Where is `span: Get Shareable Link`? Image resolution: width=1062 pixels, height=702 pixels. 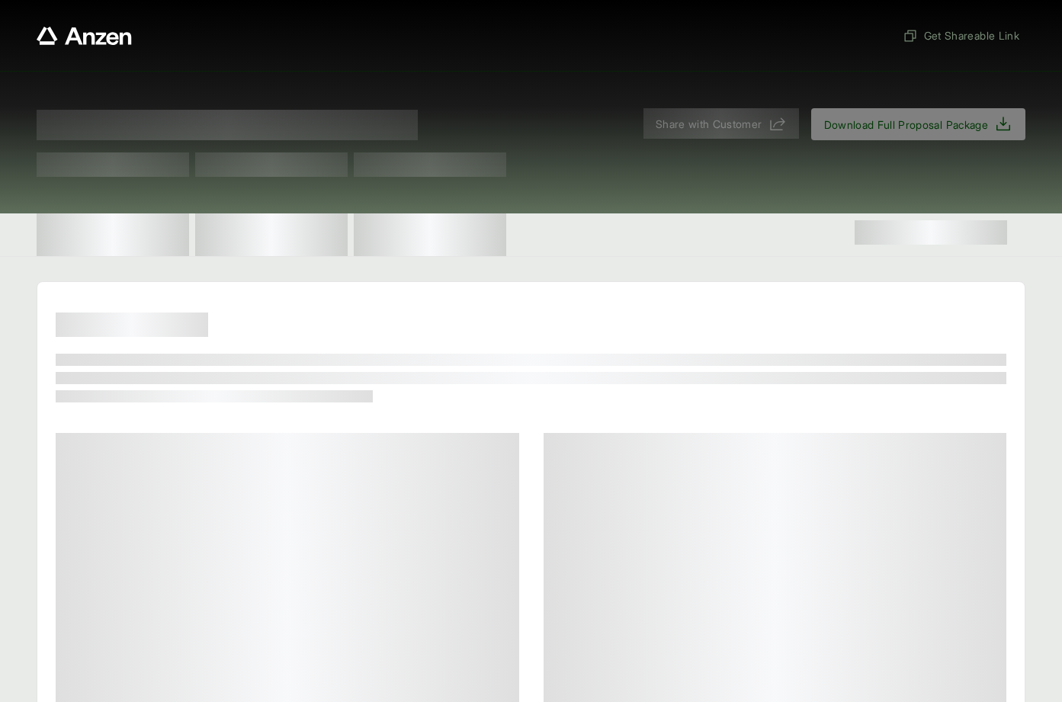
span: Get Shareable Link is located at coordinates (961, 35).